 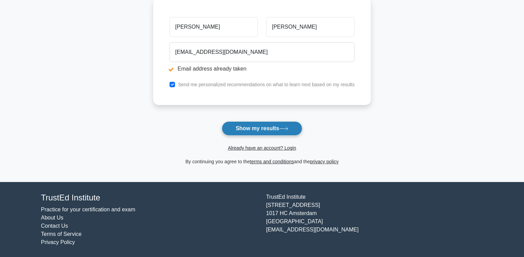 I want to click on a: terms and conditions, so click(x=272, y=162).